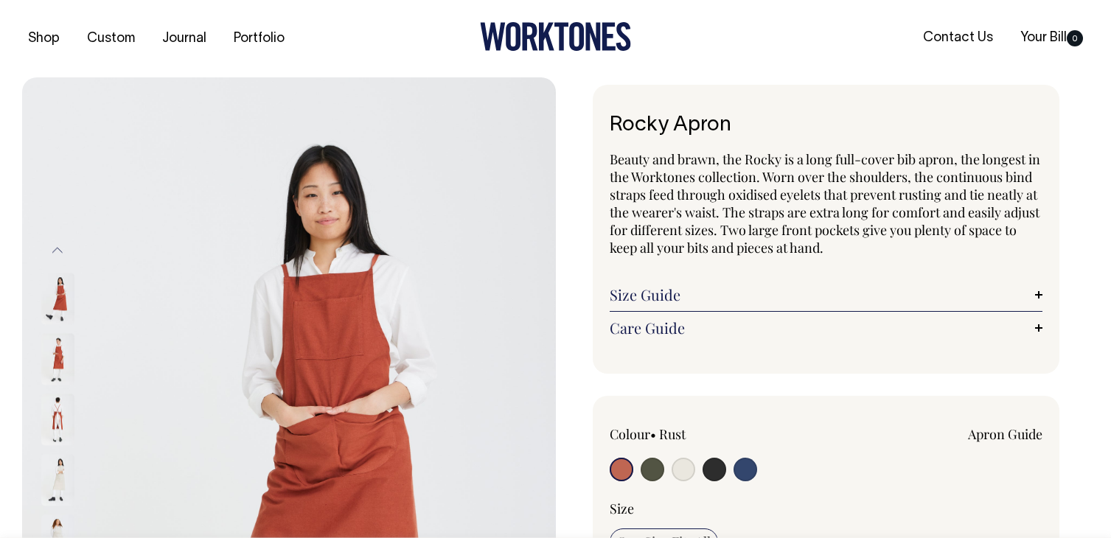 This screenshot has height=538, width=1111. Describe the element at coordinates (826, 509) in the screenshot. I see `div: Size` at that location.